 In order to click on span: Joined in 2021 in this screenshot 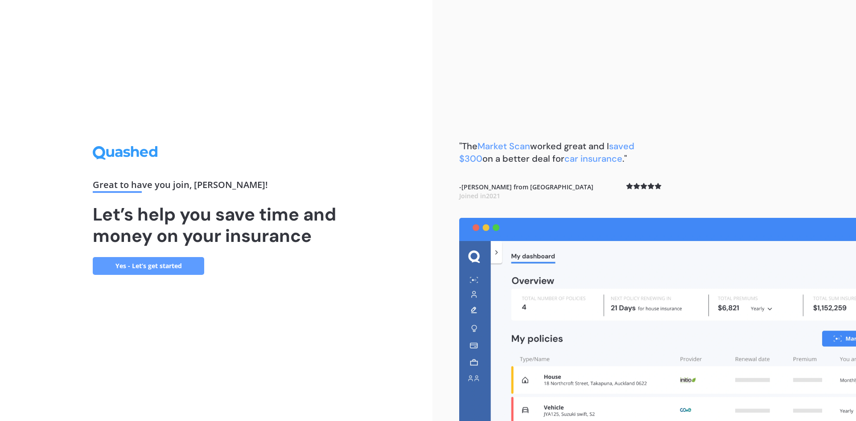, I will do `click(480, 196)`.